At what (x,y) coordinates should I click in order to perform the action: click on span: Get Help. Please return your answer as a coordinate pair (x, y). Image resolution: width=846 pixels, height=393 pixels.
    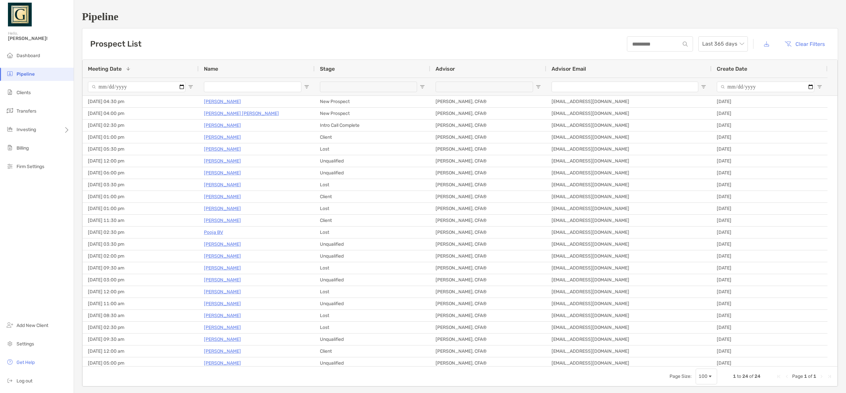
    Looking at the image, I should click on (25, 363).